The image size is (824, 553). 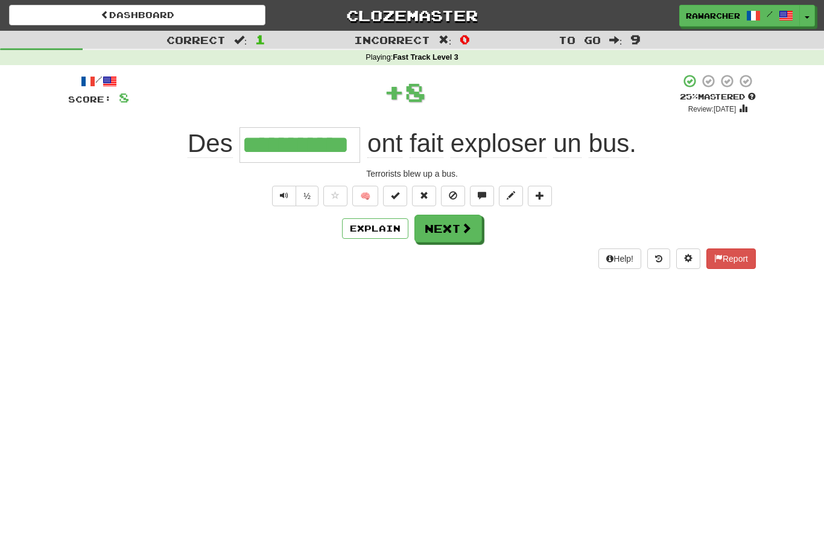 What do you see at coordinates (498, 144) in the screenshot?
I see `span: exploser` at bounding box center [498, 144].